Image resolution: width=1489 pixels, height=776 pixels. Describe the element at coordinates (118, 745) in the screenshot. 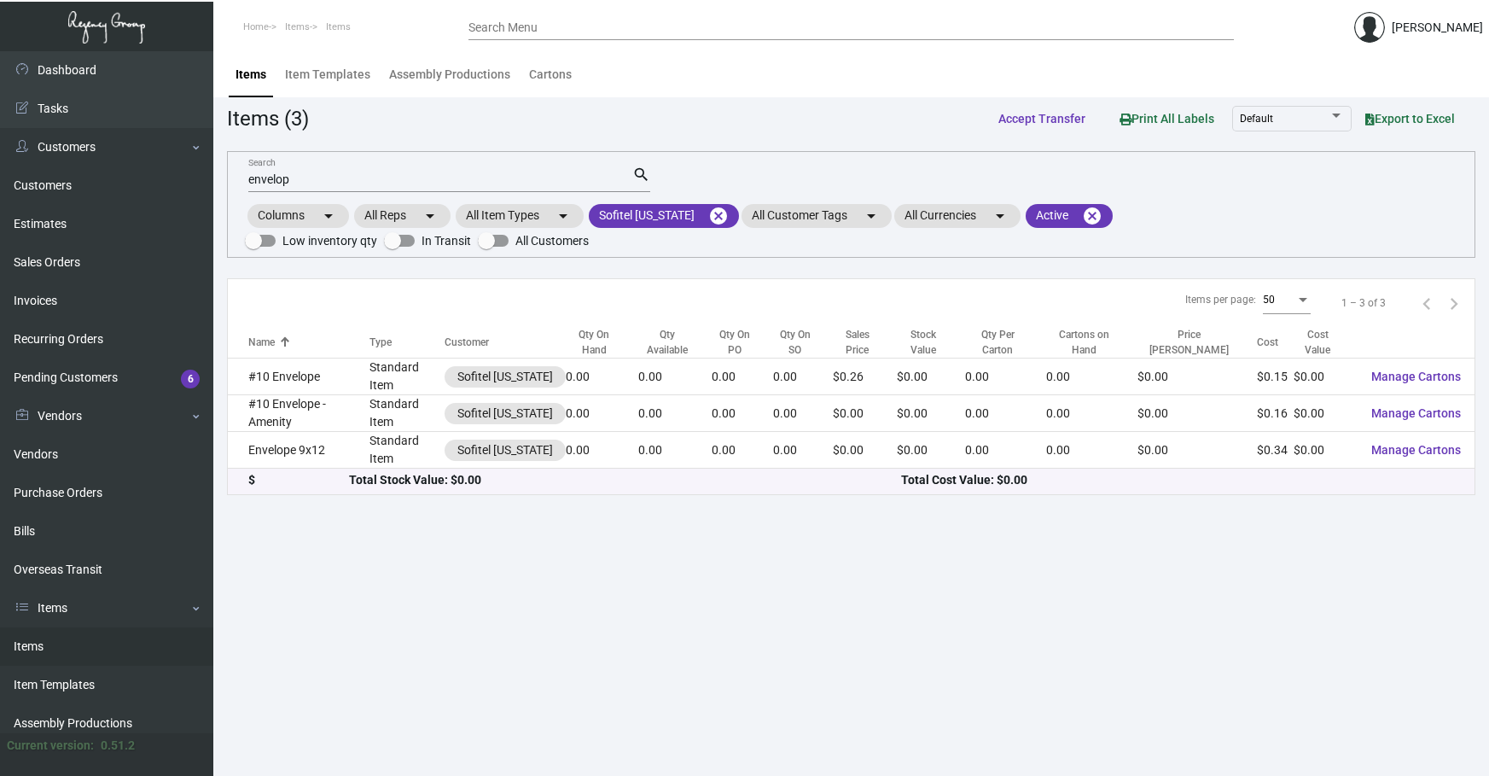

I see `div: 0.51.2` at that location.